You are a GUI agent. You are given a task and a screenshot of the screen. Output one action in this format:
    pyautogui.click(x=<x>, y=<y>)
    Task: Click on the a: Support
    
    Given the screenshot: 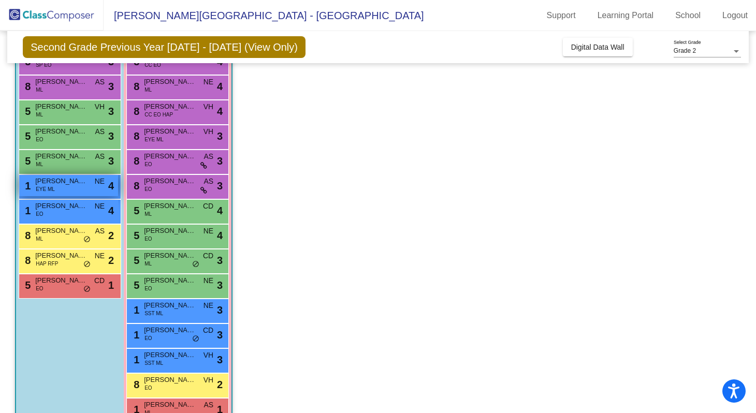 What is the action you would take?
    pyautogui.click(x=561, y=16)
    